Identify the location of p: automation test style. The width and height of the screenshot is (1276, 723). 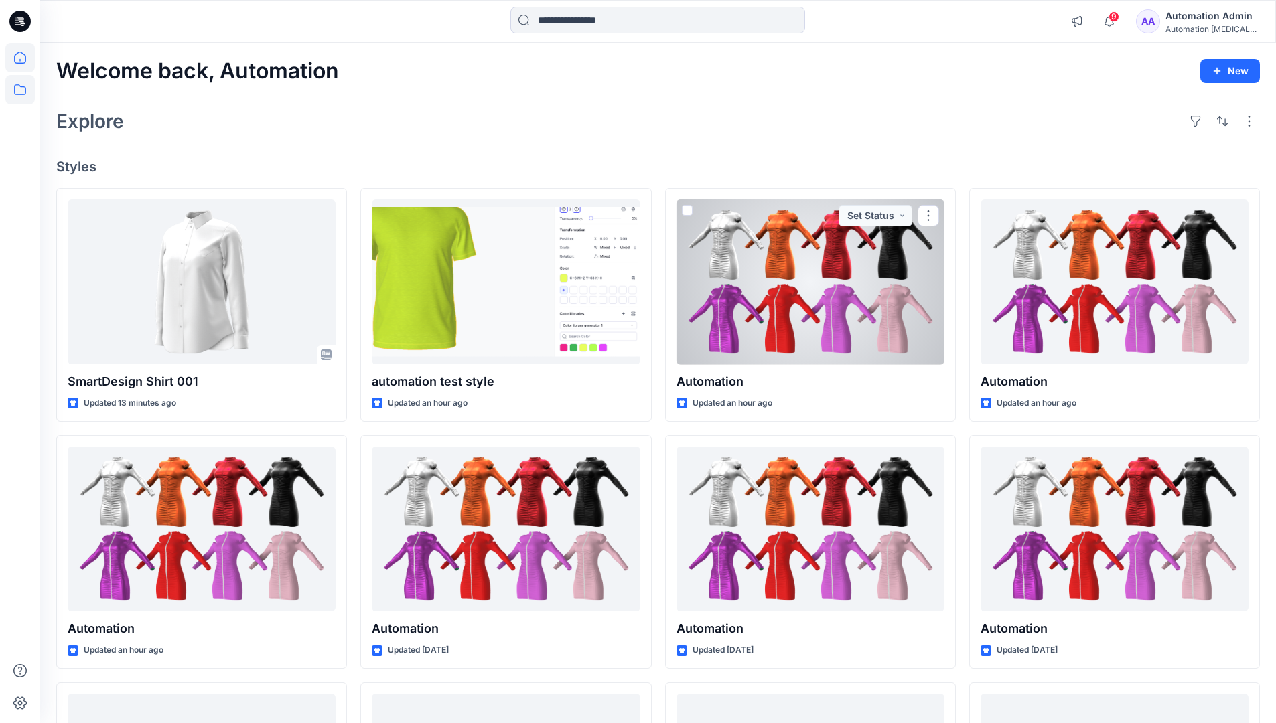
(506, 382).